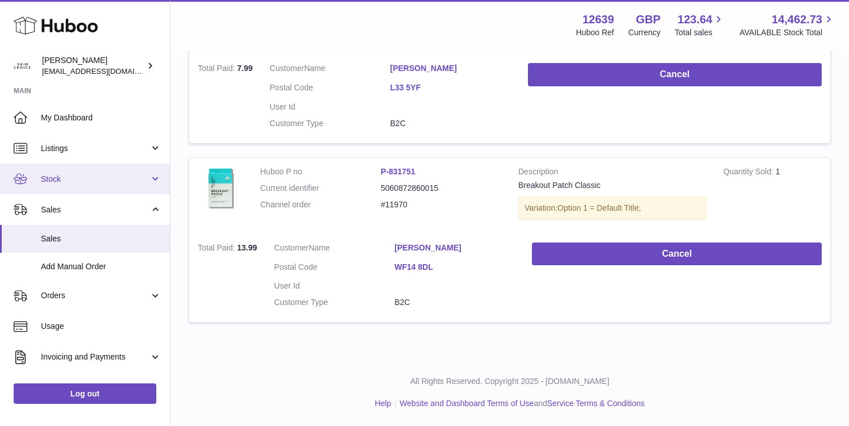 This screenshot has width=849, height=426. I want to click on div: Variation:, so click(612, 208).